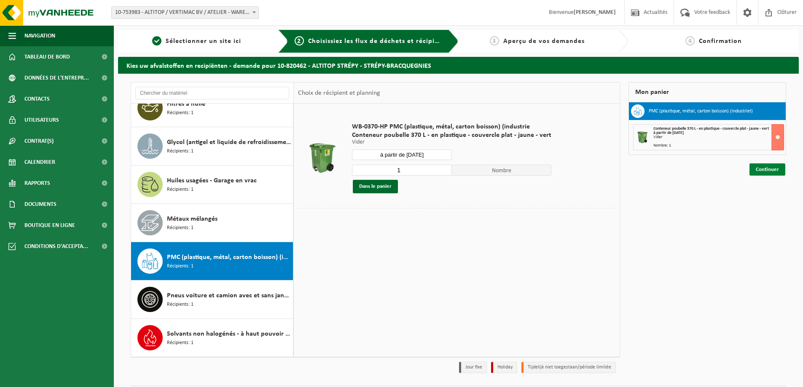 This screenshot has width=803, height=387. I want to click on span: 10-753983 - ALTITOP / VERTIMAC BV / ATELIER - WAREGEM, so click(185, 13).